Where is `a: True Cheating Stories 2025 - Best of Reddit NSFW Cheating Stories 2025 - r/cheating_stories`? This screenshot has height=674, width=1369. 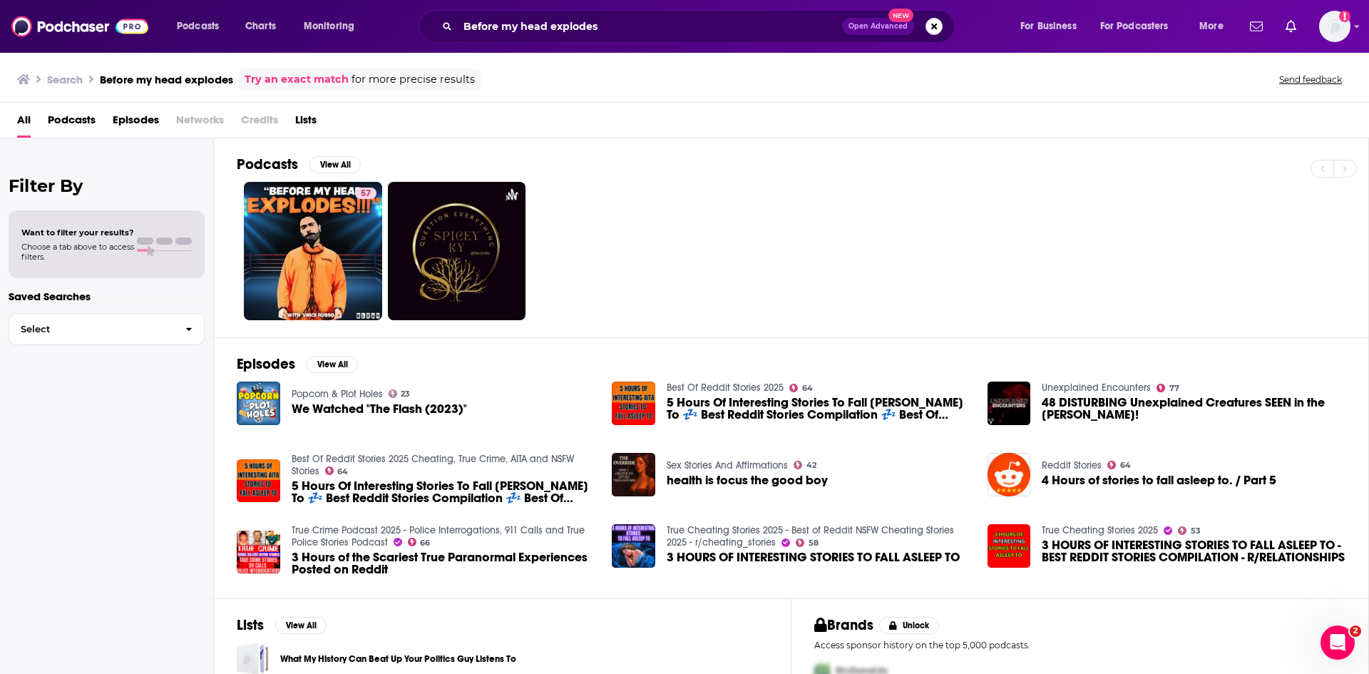
a: True Cheating Stories 2025 - Best of Reddit NSFW Cheating Stories 2025 - r/cheating_stories is located at coordinates (810, 536).